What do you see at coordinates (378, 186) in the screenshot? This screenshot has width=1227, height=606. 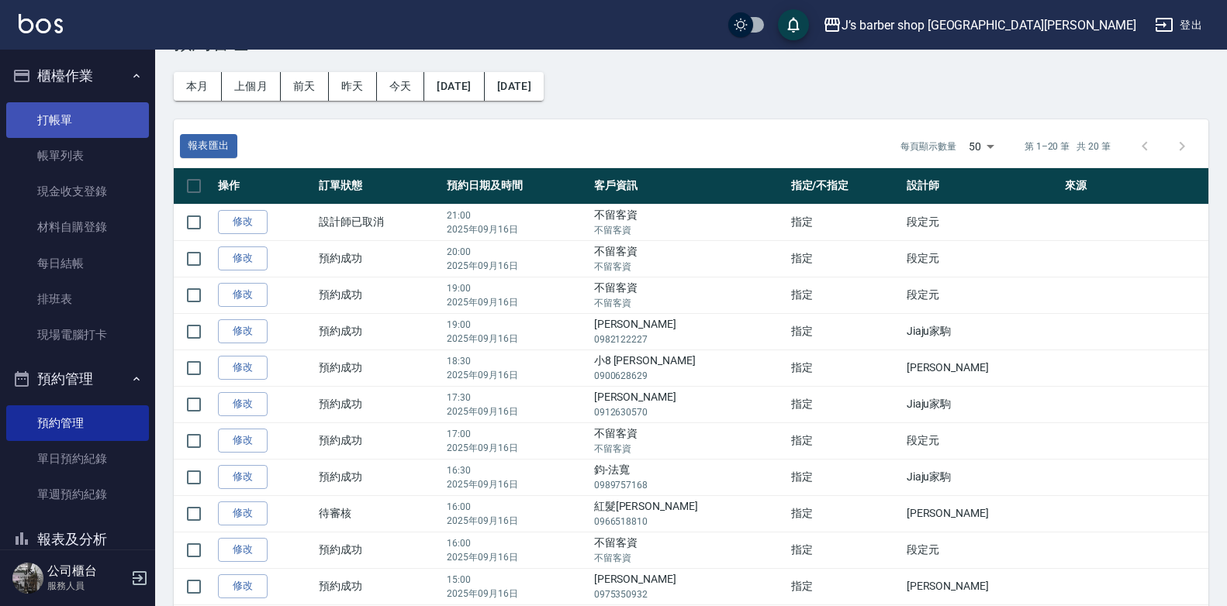 I see `th: 訂單狀態` at bounding box center [378, 186].